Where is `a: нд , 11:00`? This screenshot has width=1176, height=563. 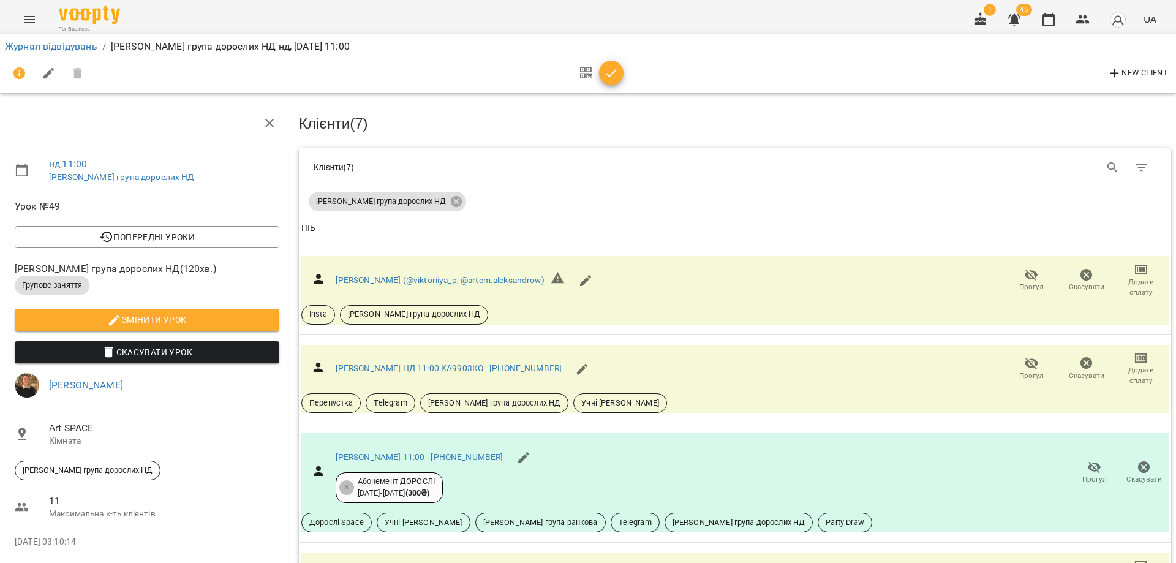
a: нд , 11:00 is located at coordinates (68, 164).